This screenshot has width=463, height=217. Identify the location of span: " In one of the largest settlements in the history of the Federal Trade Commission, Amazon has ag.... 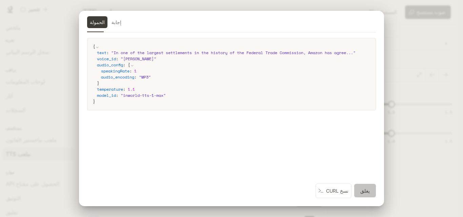
(233, 53).